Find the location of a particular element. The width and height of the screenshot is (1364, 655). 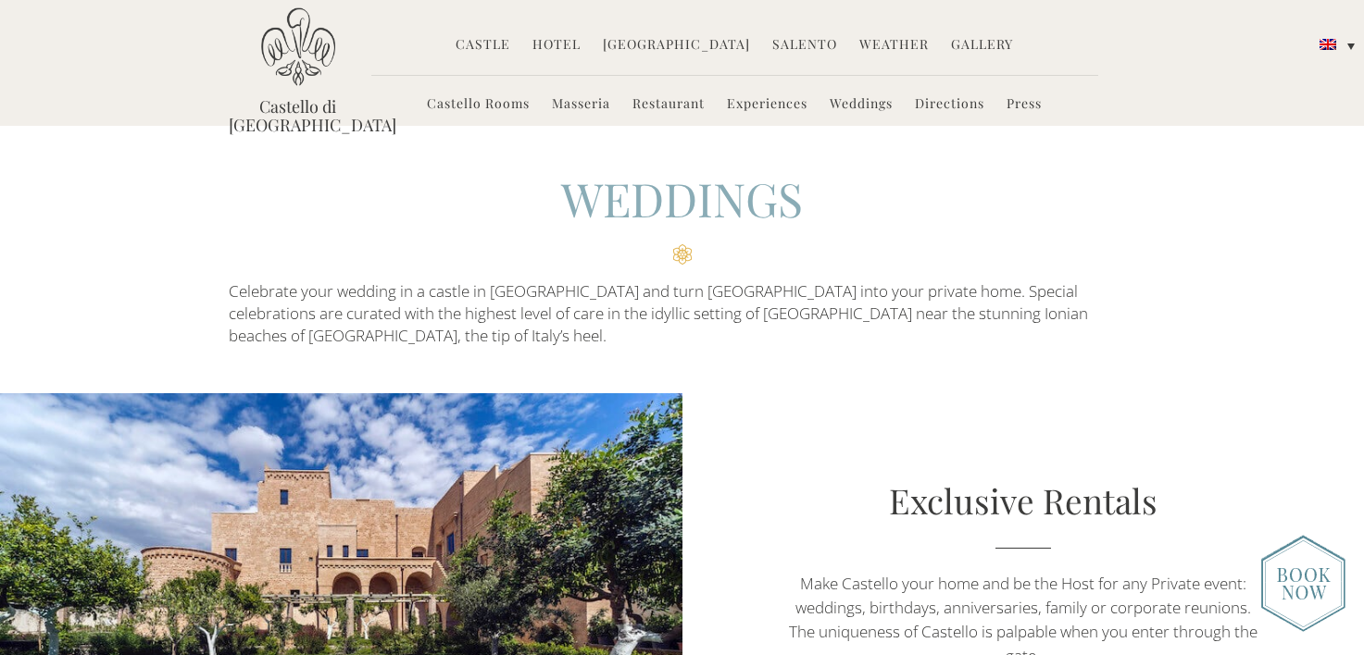

a: Experiences is located at coordinates (766, 105).